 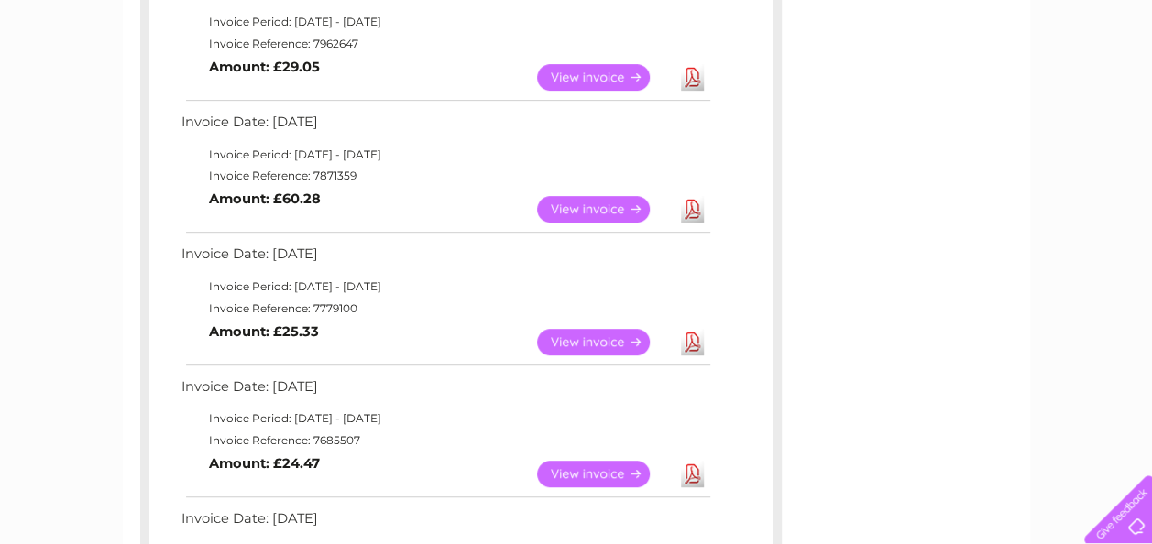 What do you see at coordinates (870, 20) in the screenshot?
I see `span: 0333 014 3131` at bounding box center [870, 20].